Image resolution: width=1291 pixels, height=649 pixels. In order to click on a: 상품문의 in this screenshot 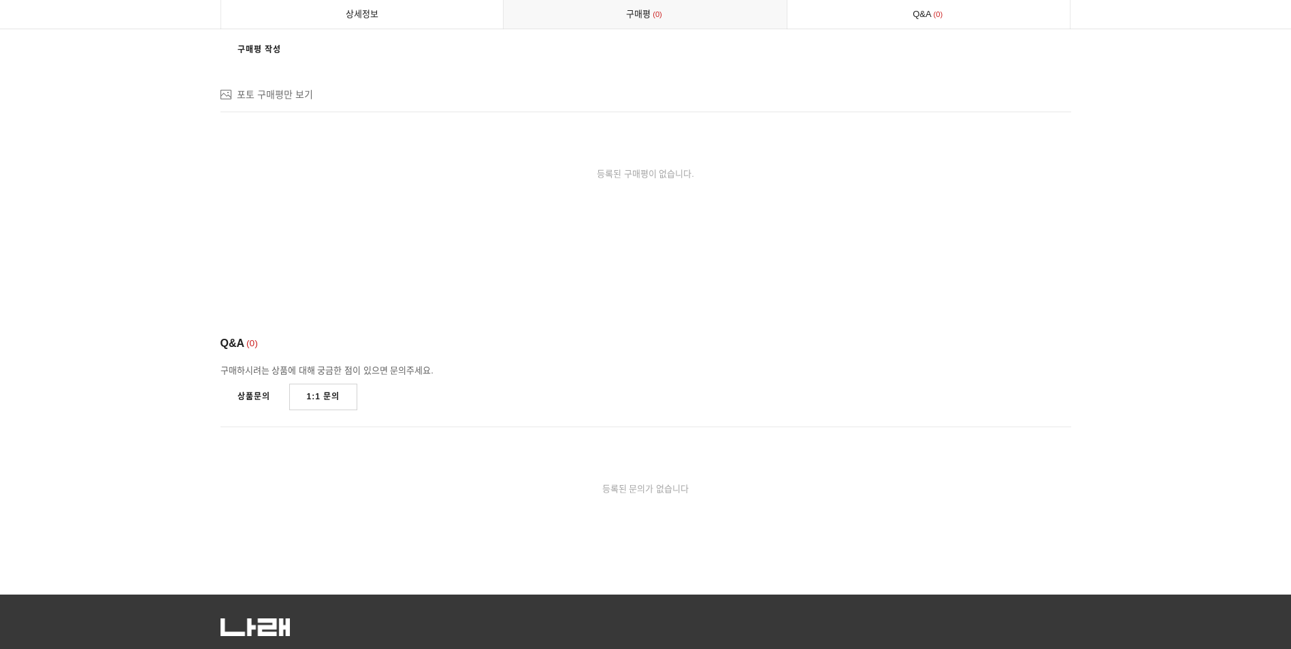, I will do `click(254, 397)`.